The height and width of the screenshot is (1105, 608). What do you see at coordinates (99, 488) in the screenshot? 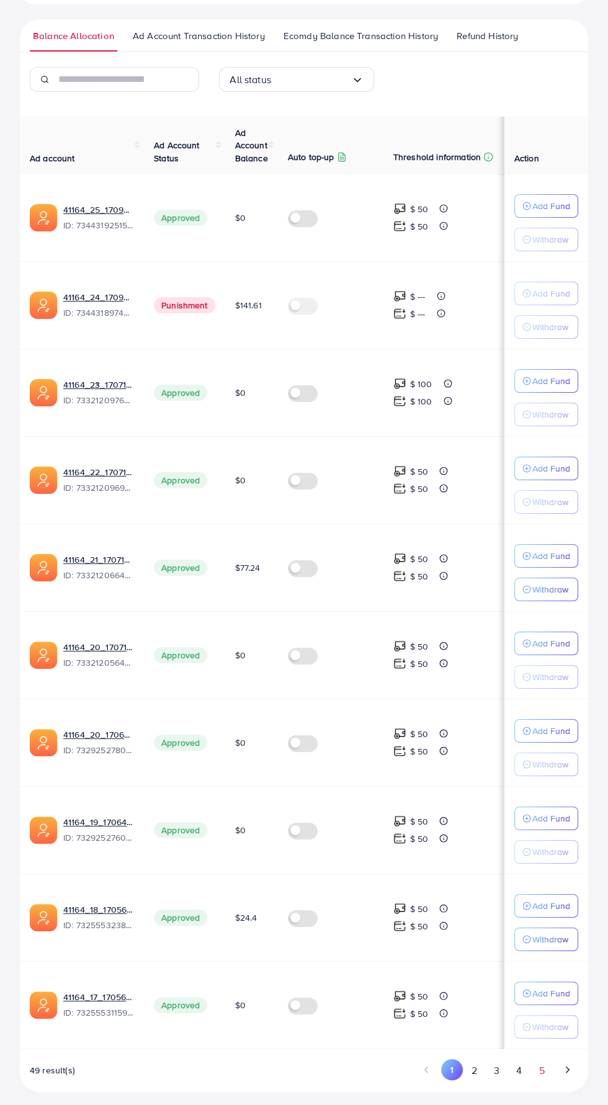
I see `span: ID: 7332120969684811778` at bounding box center [99, 488].